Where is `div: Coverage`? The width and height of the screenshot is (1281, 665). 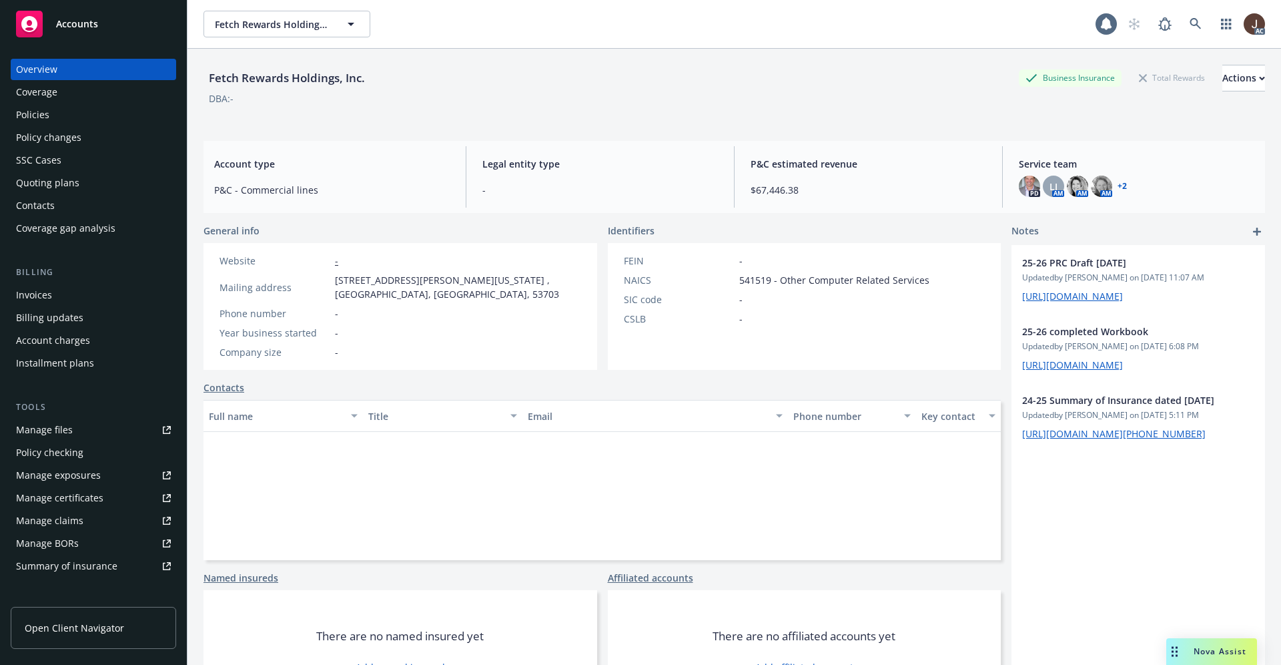
div: Coverage is located at coordinates (37, 92).